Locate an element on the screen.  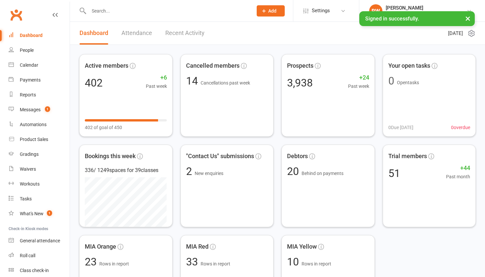
div: Automations is located at coordinates (33, 124).